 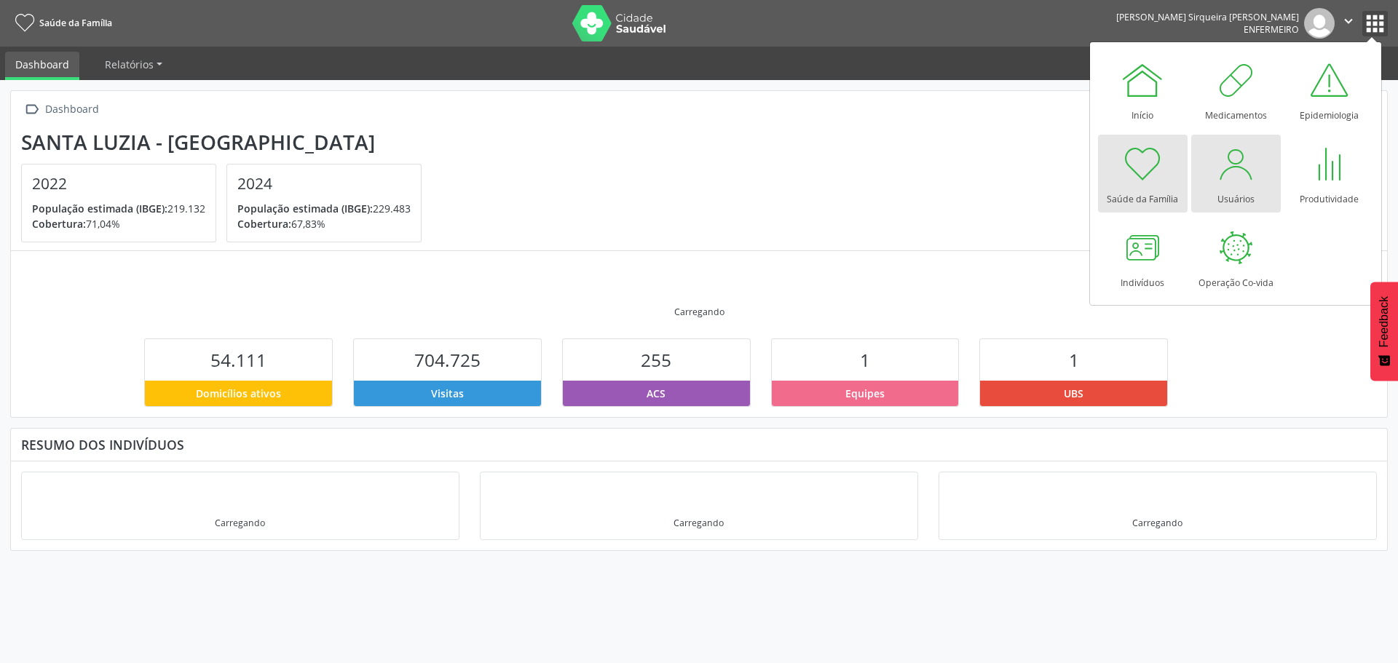 I want to click on a: Epidemiologia, so click(x=1329, y=90).